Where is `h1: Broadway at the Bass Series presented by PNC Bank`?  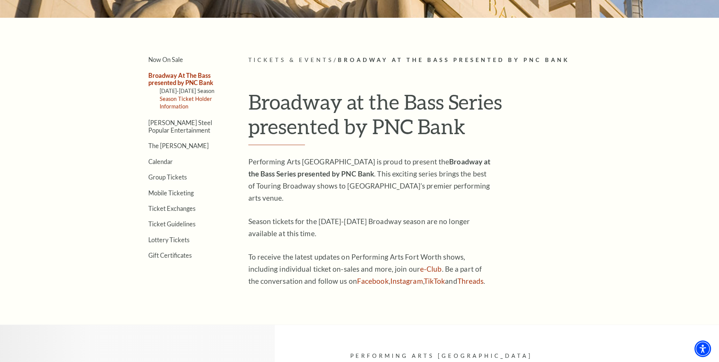 h1: Broadway at the Bass Series presented by PNC Bank is located at coordinates (421, 117).